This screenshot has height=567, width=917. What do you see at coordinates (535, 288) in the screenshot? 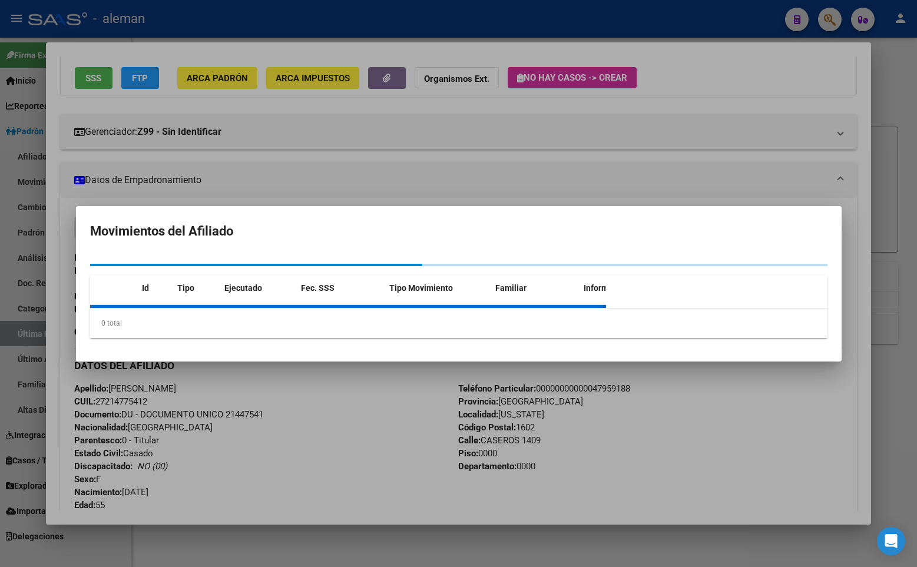
I see `datatable-header-cell: Familiar` at bounding box center [535, 288].